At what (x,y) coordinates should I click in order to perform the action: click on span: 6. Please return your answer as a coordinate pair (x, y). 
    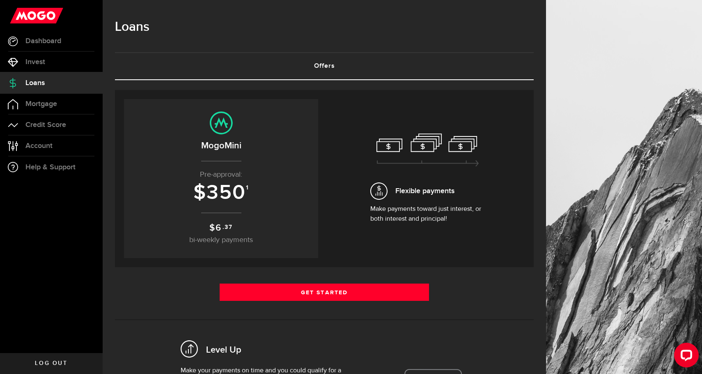
    Looking at the image, I should click on (218, 227).